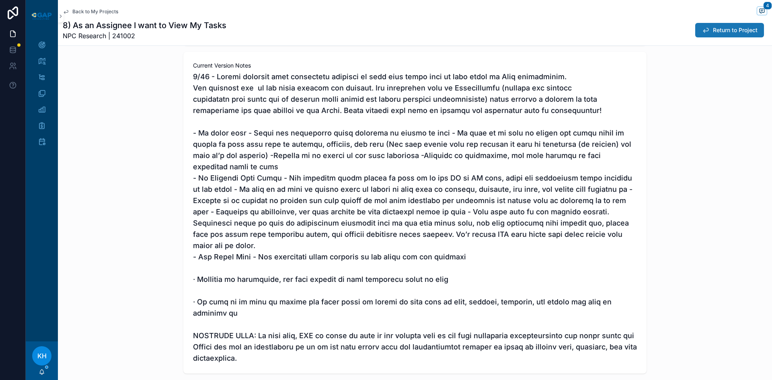 Image resolution: width=772 pixels, height=380 pixels. What do you see at coordinates (144, 36) in the screenshot?
I see `span: NPC Research | 241002` at bounding box center [144, 36].